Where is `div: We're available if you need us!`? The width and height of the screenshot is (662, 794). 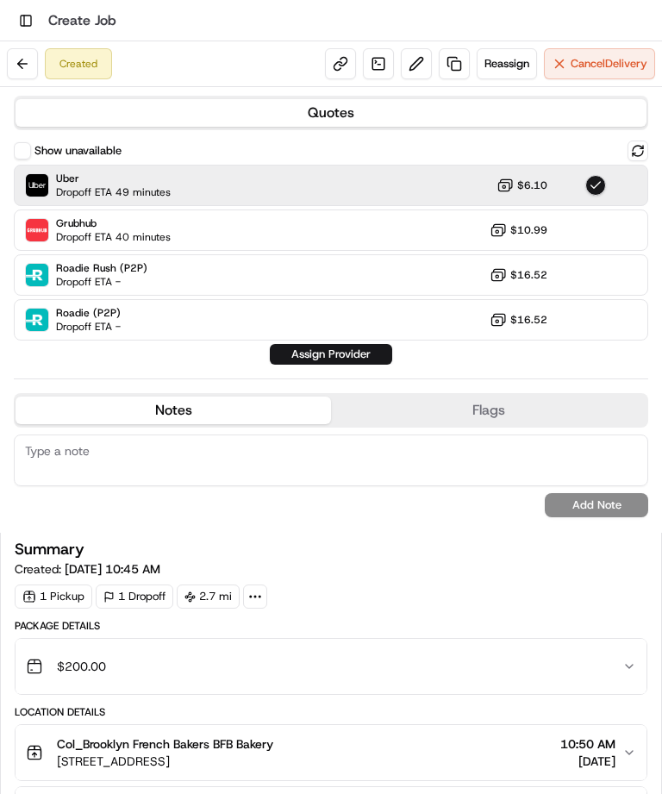 div: We're available if you need us! is located at coordinates (157, 189).